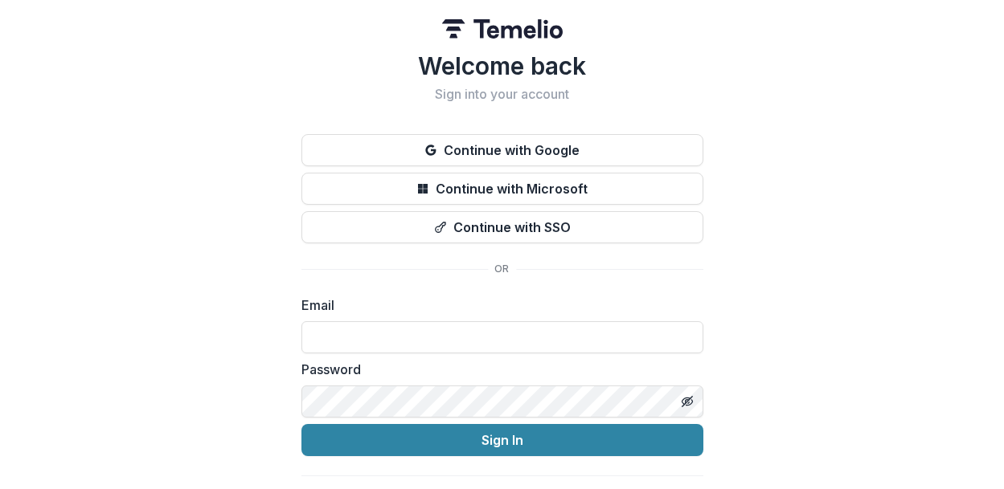  What do you see at coordinates (502, 189) in the screenshot?
I see `button: Continue with Microsoft` at bounding box center [502, 189].